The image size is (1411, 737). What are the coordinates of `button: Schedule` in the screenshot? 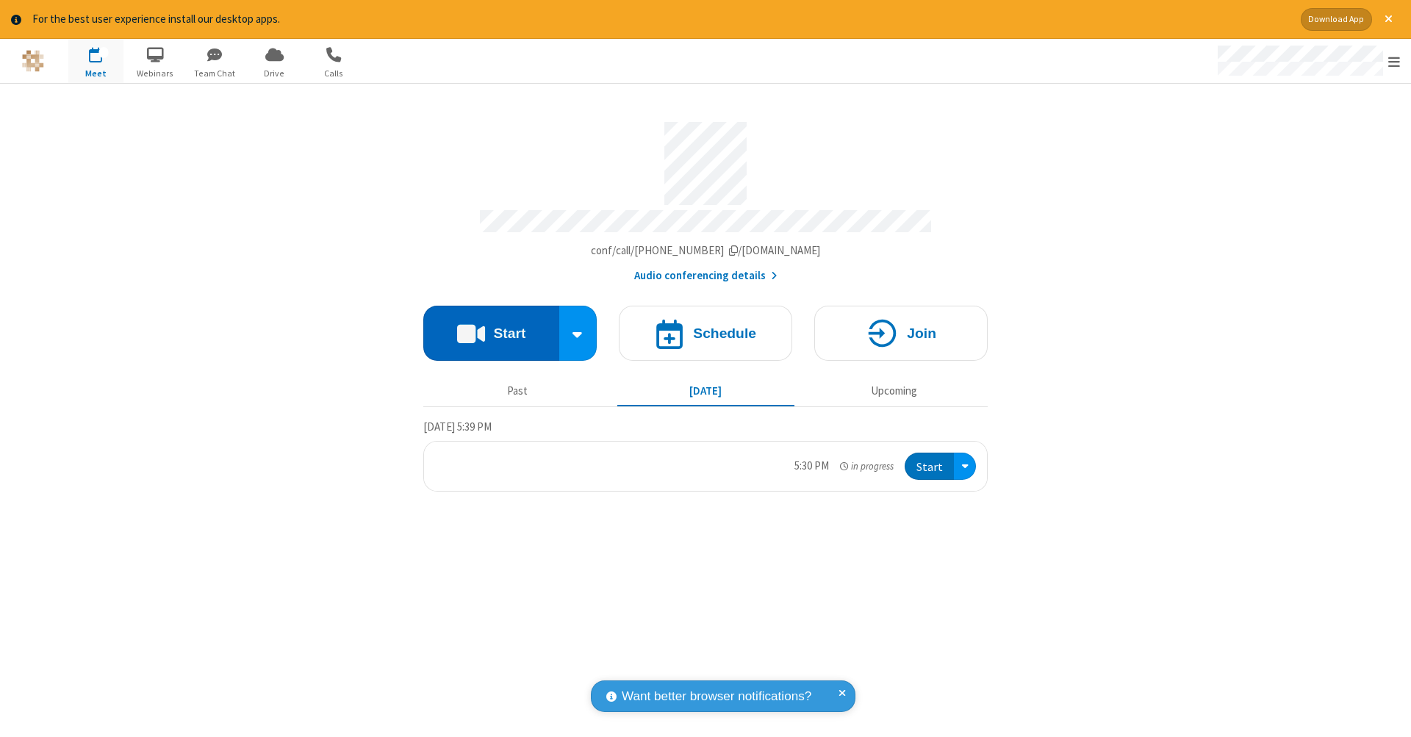 It's located at (706, 333).